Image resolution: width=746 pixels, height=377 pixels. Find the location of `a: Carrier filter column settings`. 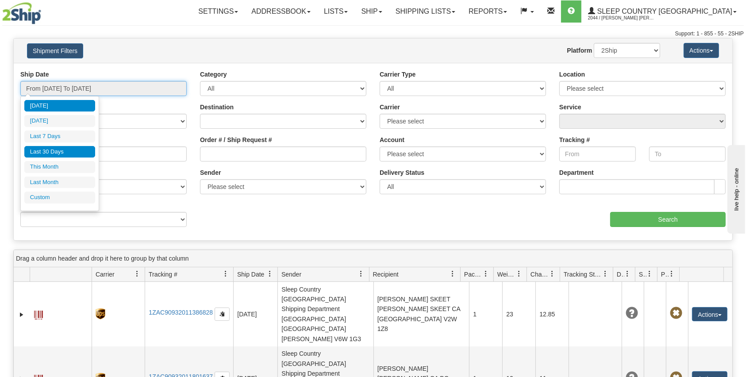

a: Carrier filter column settings is located at coordinates (137, 274).